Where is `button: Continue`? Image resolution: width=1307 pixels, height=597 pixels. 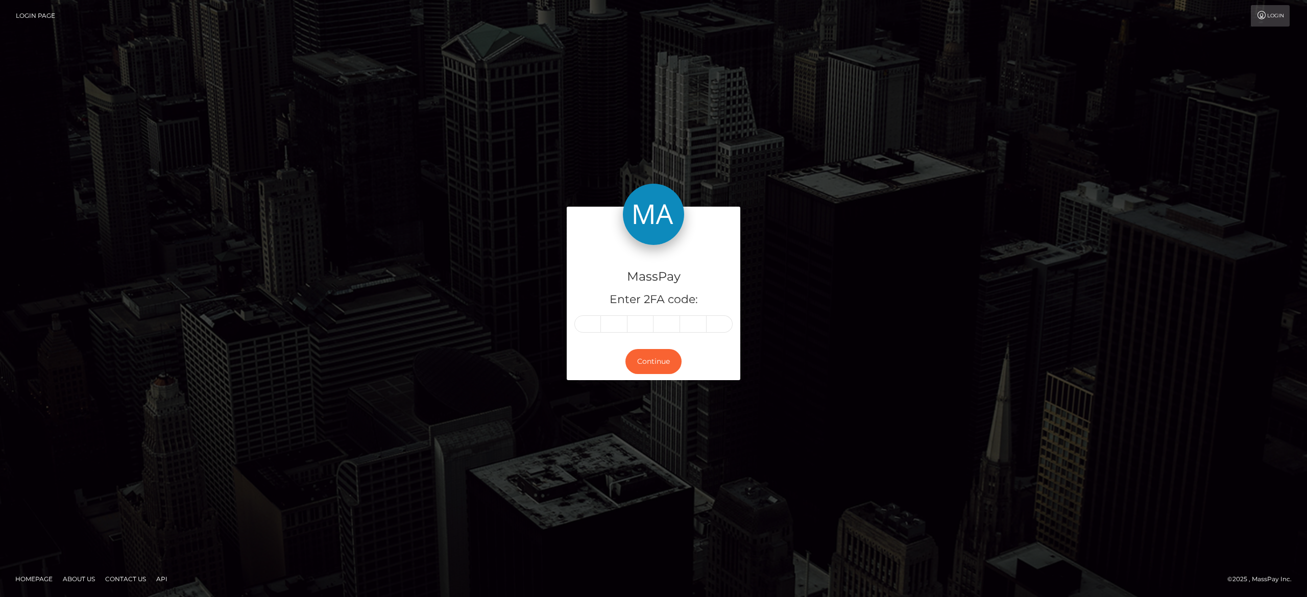 button: Continue is located at coordinates (653, 361).